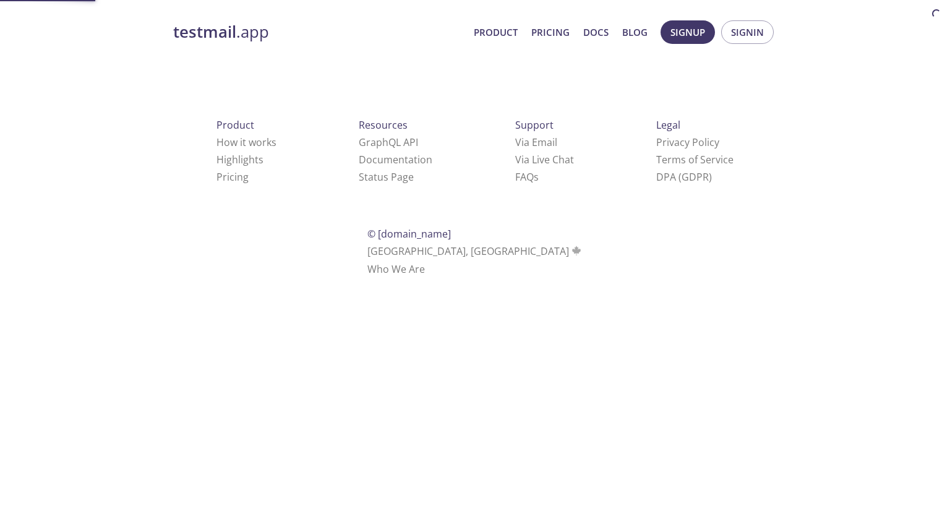 The width and height of the screenshot is (950, 511). What do you see at coordinates (695, 160) in the screenshot?
I see `a: Terms of Service` at bounding box center [695, 160].